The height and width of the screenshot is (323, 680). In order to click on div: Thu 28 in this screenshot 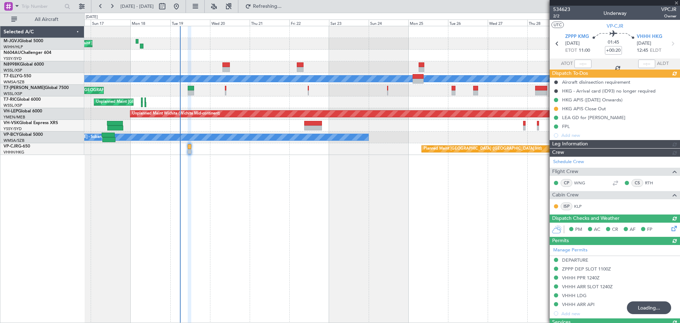, I will do `click(547, 23)`.